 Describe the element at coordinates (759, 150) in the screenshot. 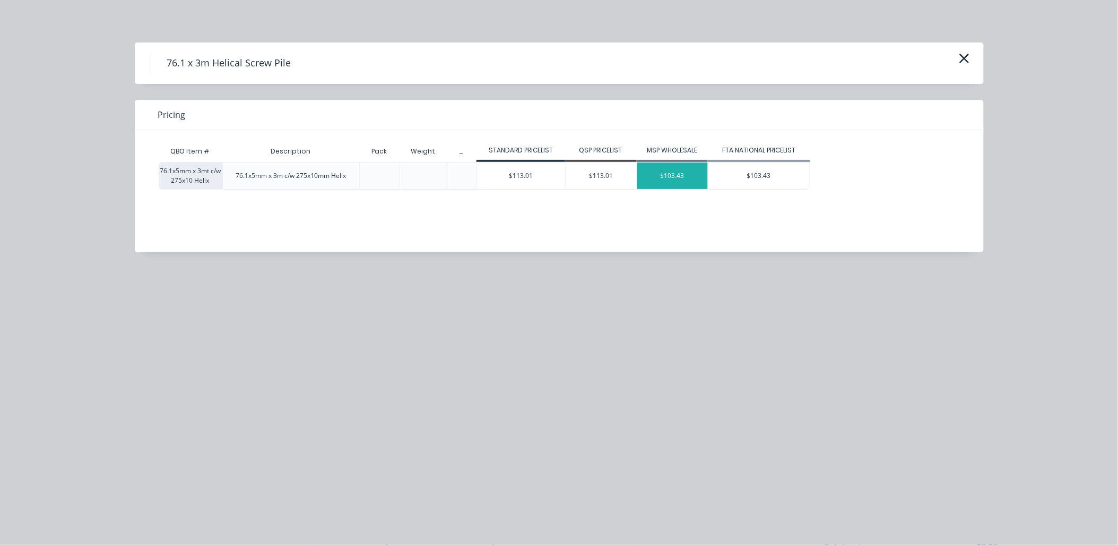

I see `div: FTA NATIONAL PRICELIST` at that location.